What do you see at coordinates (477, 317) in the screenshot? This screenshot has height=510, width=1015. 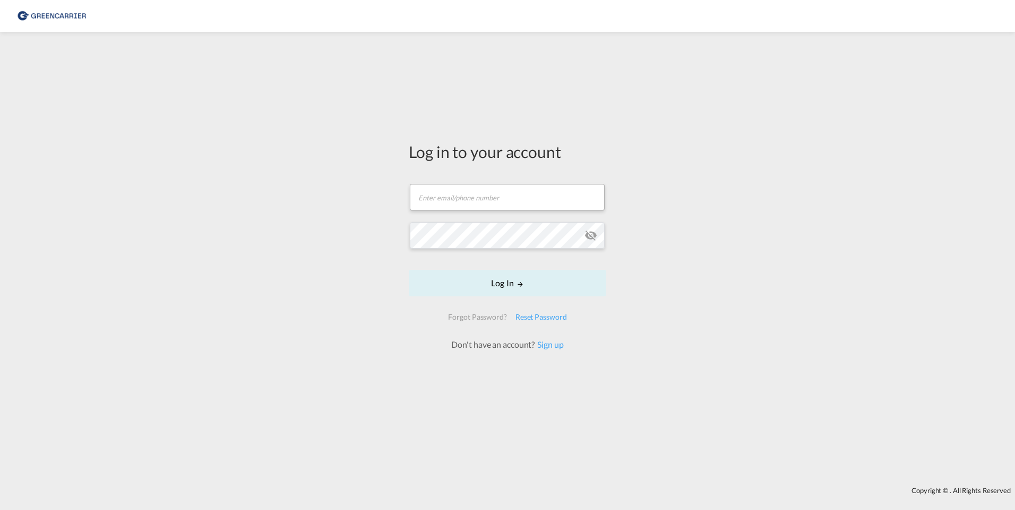 I see `div: Forgot Password?` at bounding box center [477, 317].